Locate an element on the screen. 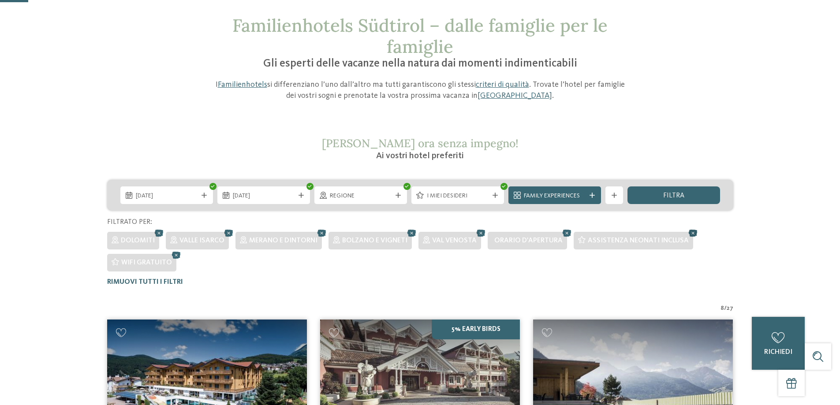 The image size is (840, 405). span: Dolomiti is located at coordinates (138, 241).